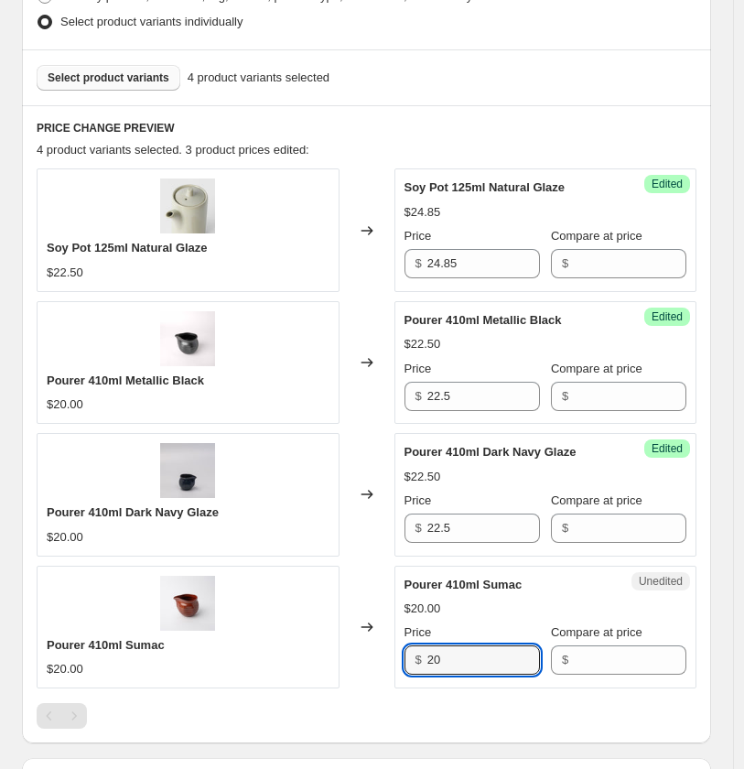  Describe the element at coordinates (188, 206) in the screenshot. I see `img: c0057-detail-1080px_80x.jpg` at that location.